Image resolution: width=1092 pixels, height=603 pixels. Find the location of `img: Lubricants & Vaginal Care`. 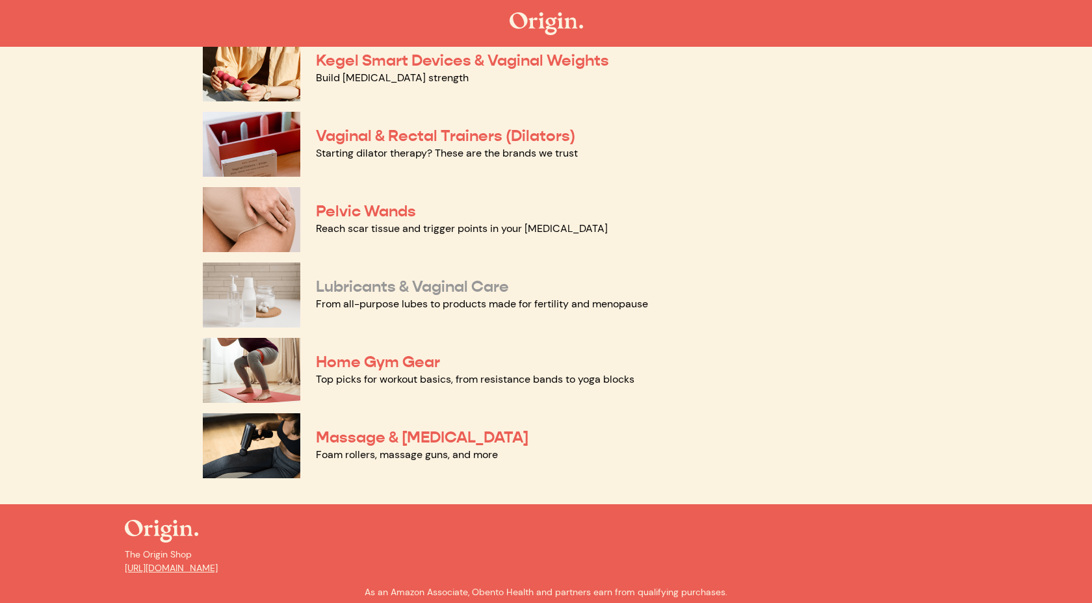

img: Lubricants & Vaginal Care is located at coordinates (252, 295).